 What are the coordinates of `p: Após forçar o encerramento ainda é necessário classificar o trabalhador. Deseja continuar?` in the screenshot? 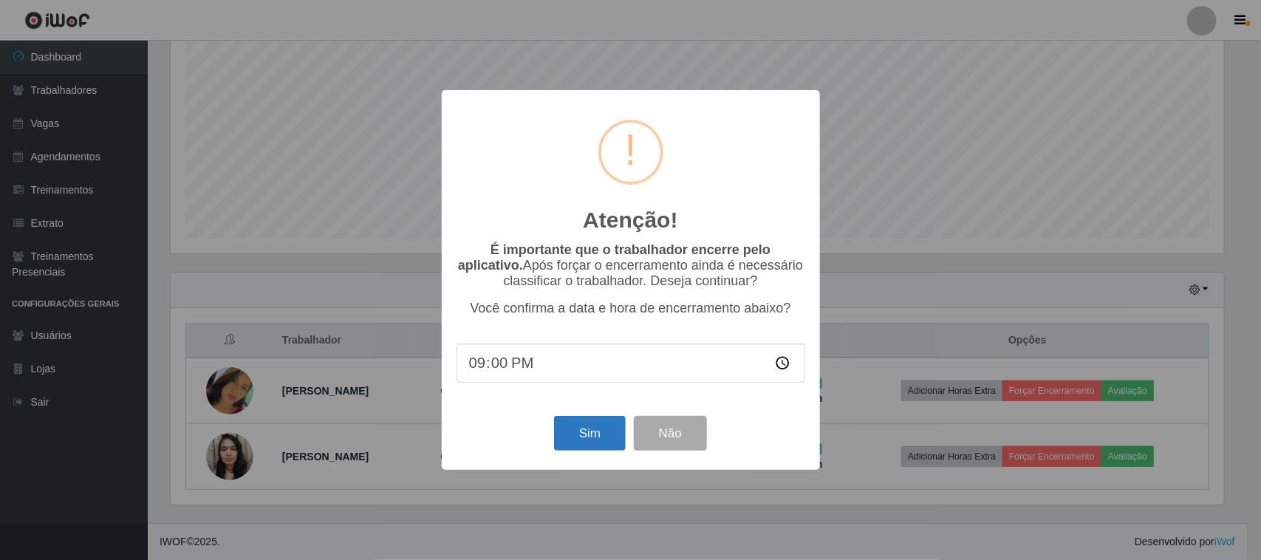 It's located at (631, 265).